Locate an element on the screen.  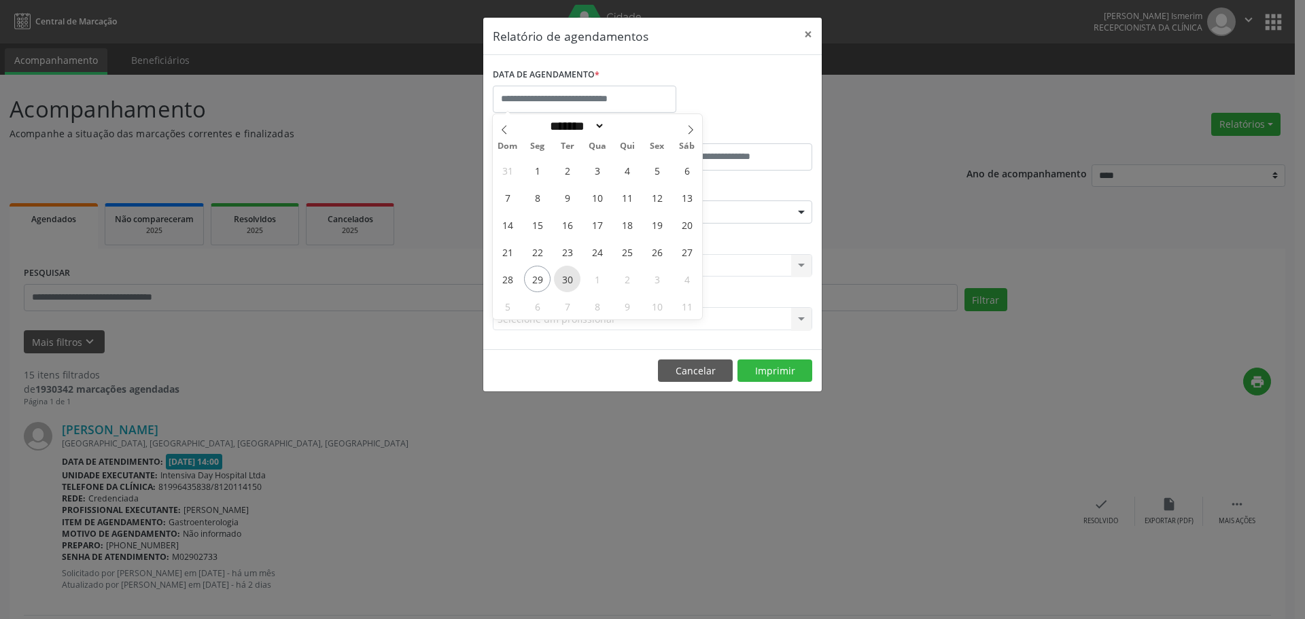
span: Setembro 28, 2025 is located at coordinates (507, 279).